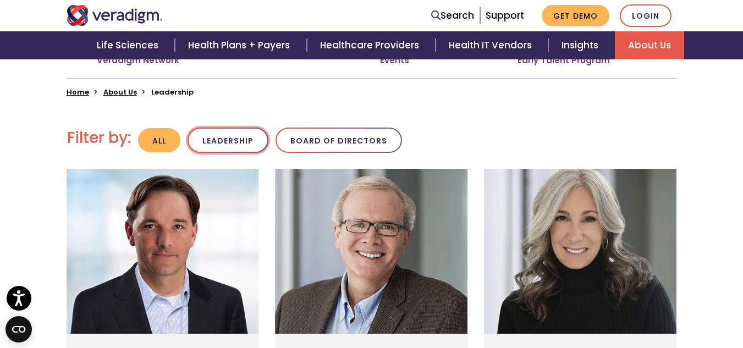 Image resolution: width=743 pixels, height=348 pixels. Describe the element at coordinates (339, 140) in the screenshot. I see `button: Board of Directors` at that location.